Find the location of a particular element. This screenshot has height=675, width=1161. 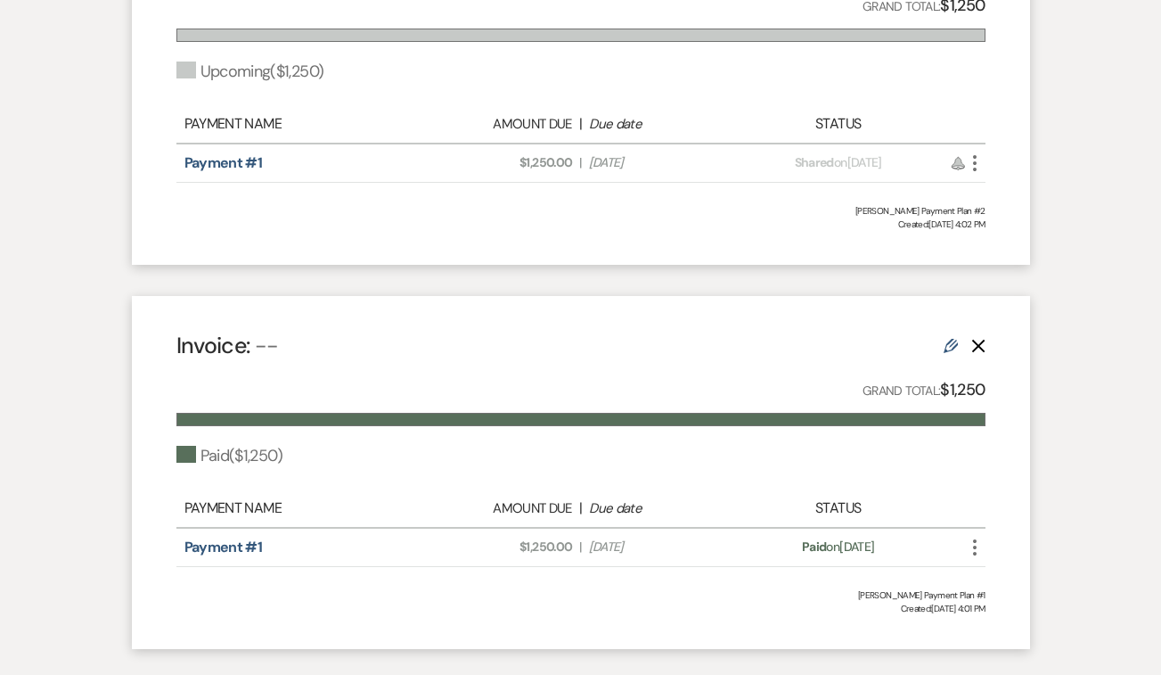

div: Upcoming ( $1,250 ) is located at coordinates (250, 71).